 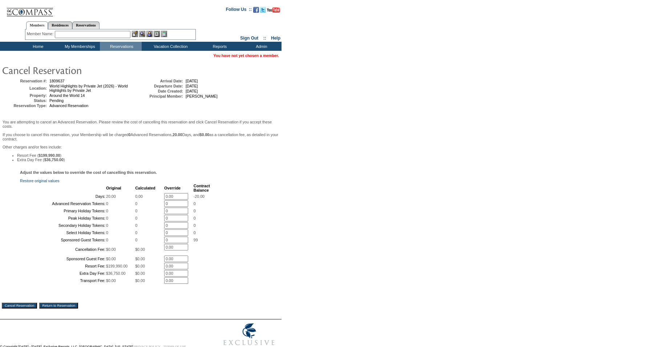 What do you see at coordinates (63, 250) in the screenshot?
I see `td: Cancellation Fee:` at bounding box center [63, 250].